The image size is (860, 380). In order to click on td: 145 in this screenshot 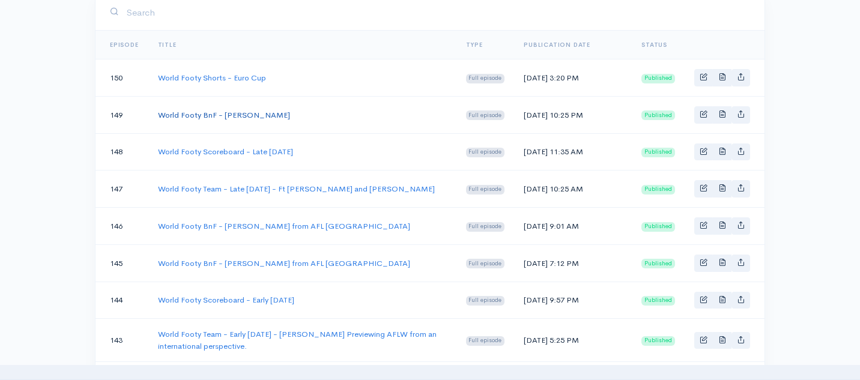, I will do `click(122, 263)`.